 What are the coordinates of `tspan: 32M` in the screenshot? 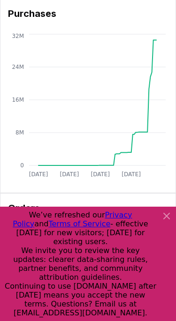 It's located at (18, 36).